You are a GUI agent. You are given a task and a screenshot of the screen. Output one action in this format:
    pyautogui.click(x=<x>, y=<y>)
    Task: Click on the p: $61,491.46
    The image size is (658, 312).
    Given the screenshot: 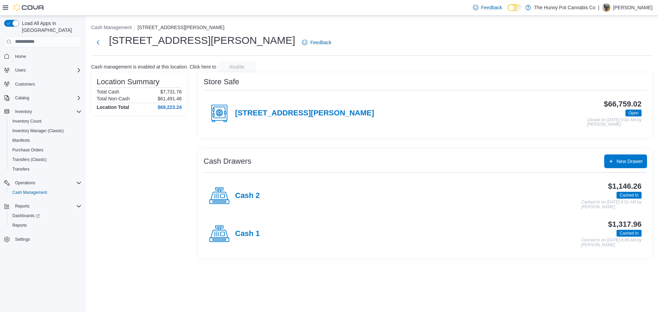 What is the action you would take?
    pyautogui.click(x=170, y=99)
    